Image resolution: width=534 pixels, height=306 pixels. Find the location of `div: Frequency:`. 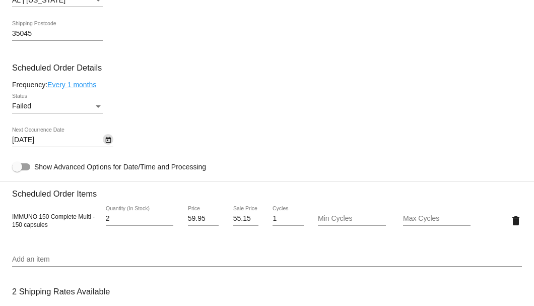

div: Frequency: is located at coordinates (267, 85).